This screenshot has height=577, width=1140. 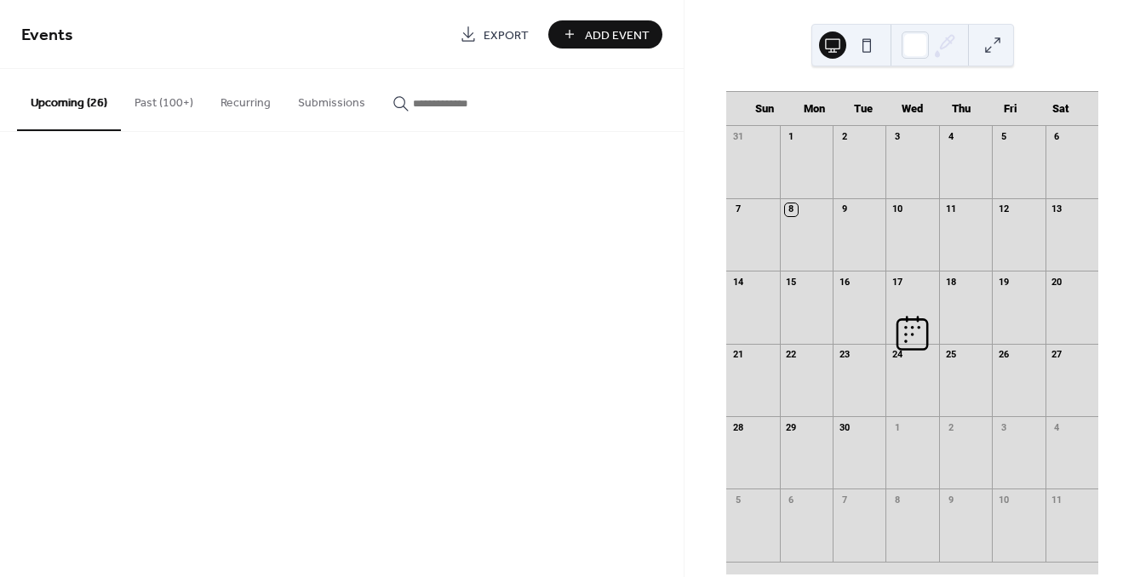 I want to click on span: Export, so click(x=506, y=35).